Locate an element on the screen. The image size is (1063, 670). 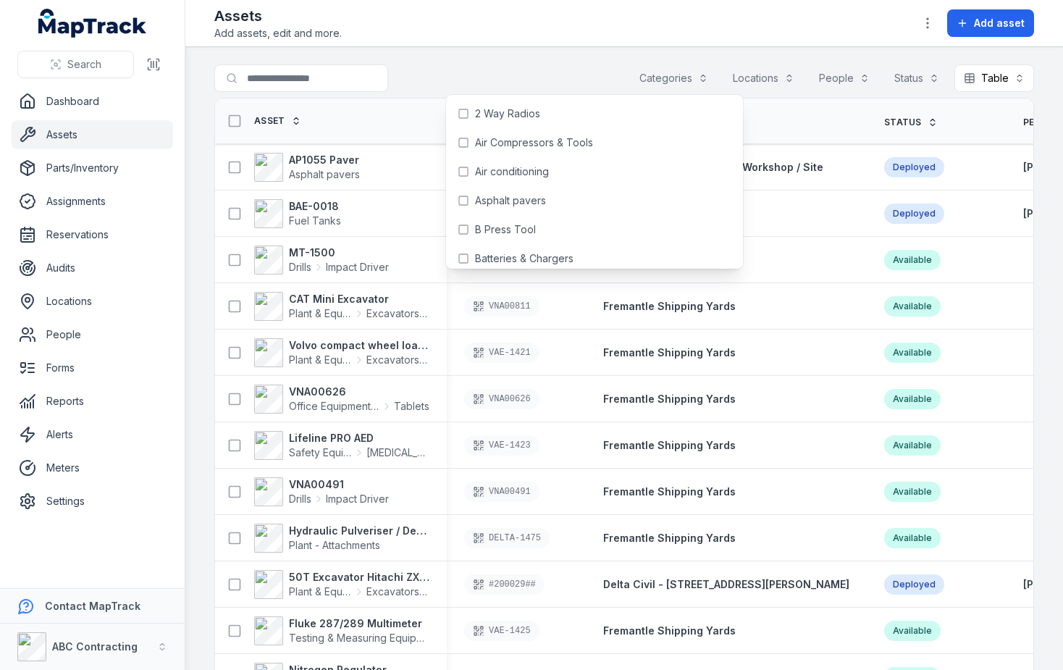
strong: 50T Excavator Hitachi ZX350 is located at coordinates (359, 577).